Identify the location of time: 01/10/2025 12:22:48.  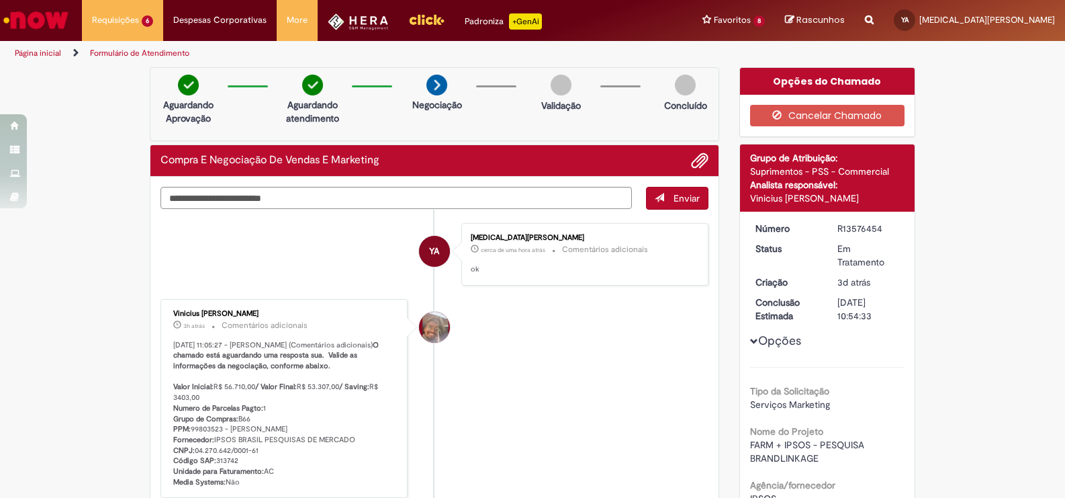
(513, 250).